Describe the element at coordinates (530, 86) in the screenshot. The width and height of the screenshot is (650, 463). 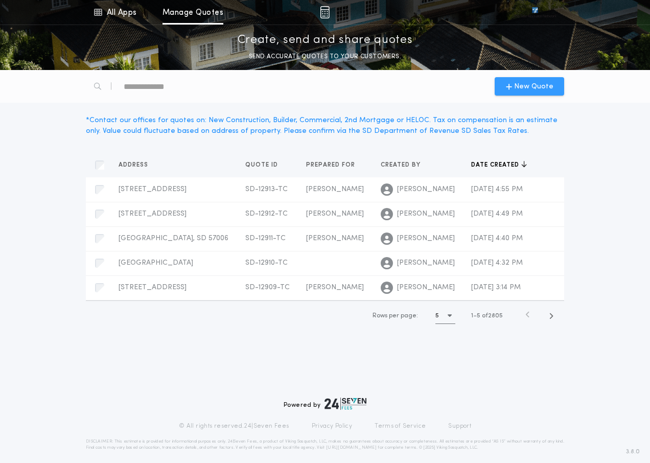
I see `button: New Quote` at that location.